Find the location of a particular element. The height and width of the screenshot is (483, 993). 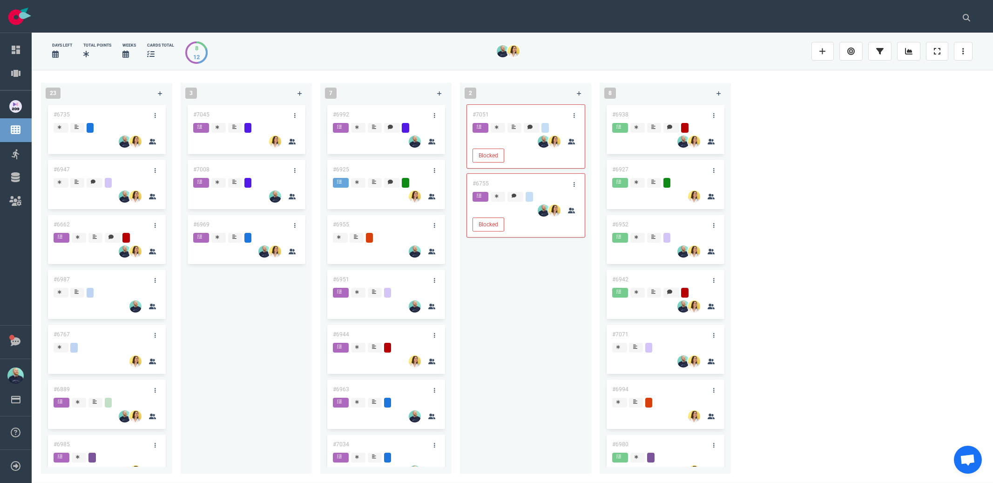

div: Weeks is located at coordinates (129, 45).